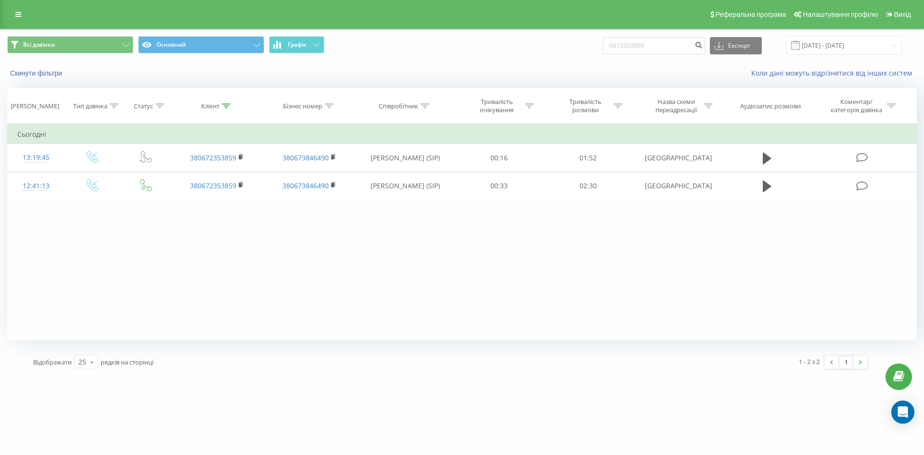 Image resolution: width=924 pixels, height=455 pixels. I want to click on div: Коментар/категорія дзвінка, so click(856, 106).